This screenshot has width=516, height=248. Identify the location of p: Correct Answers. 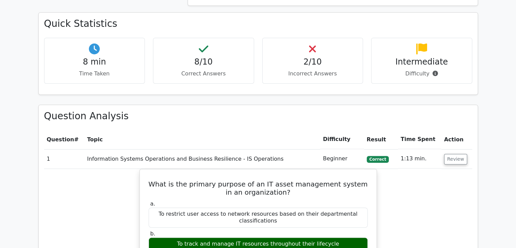
(204, 74).